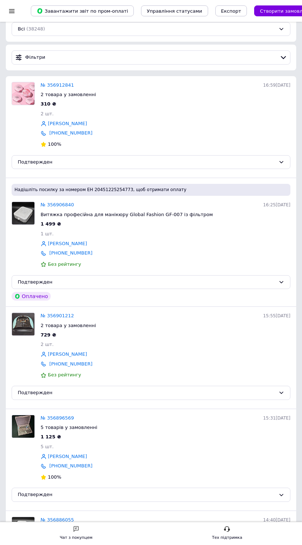 The width and height of the screenshot is (302, 545). I want to click on span: Управління статусами, so click(175, 11).